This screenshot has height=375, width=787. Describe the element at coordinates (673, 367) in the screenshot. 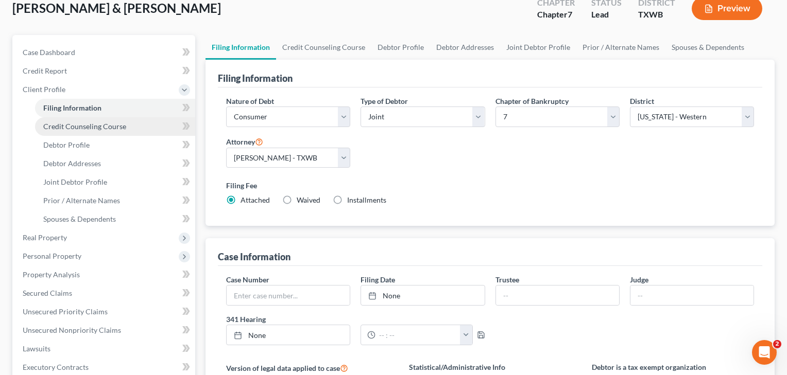

I see `label: Debtor is a tax exempt organization` at that location.